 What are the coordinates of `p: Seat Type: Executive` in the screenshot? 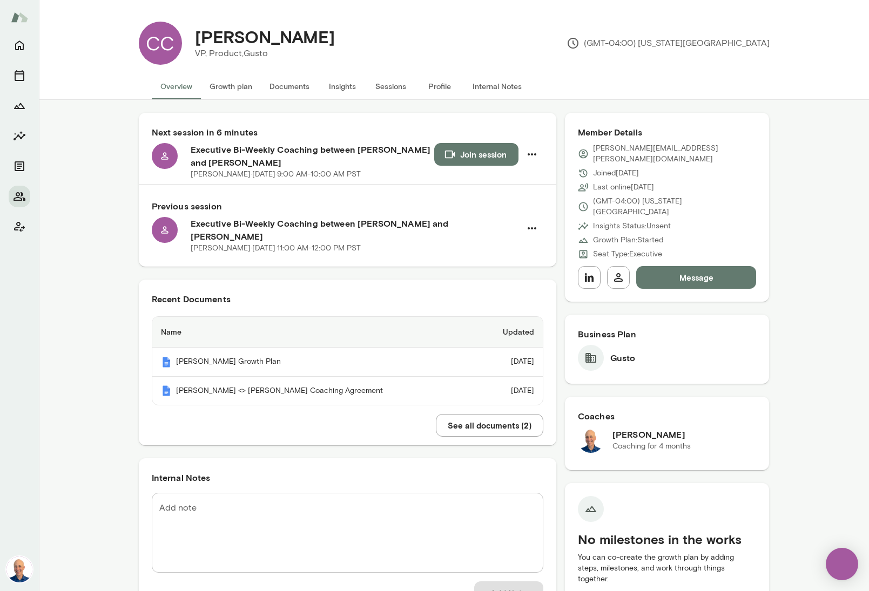 It's located at (627, 254).